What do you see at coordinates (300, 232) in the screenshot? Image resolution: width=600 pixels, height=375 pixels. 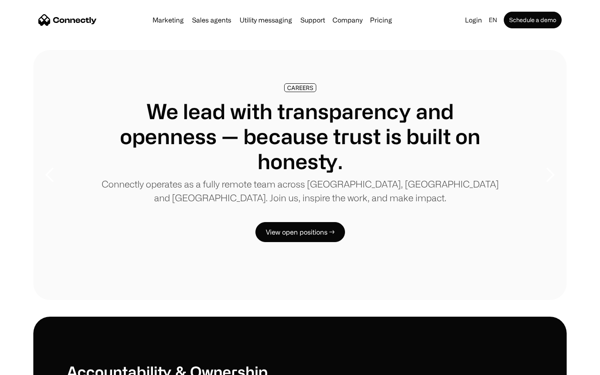 I see `a: View open positions →` at bounding box center [300, 232].